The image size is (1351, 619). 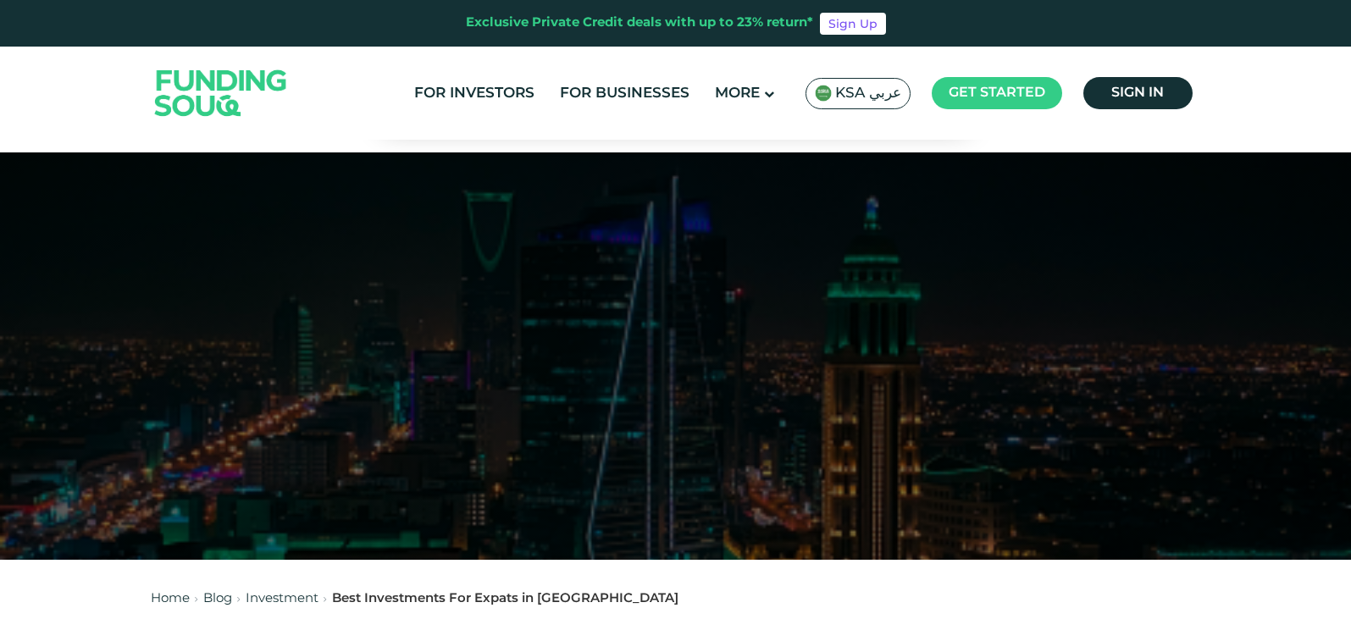 What do you see at coordinates (1138, 92) in the screenshot?
I see `span: Sign in` at bounding box center [1138, 92].